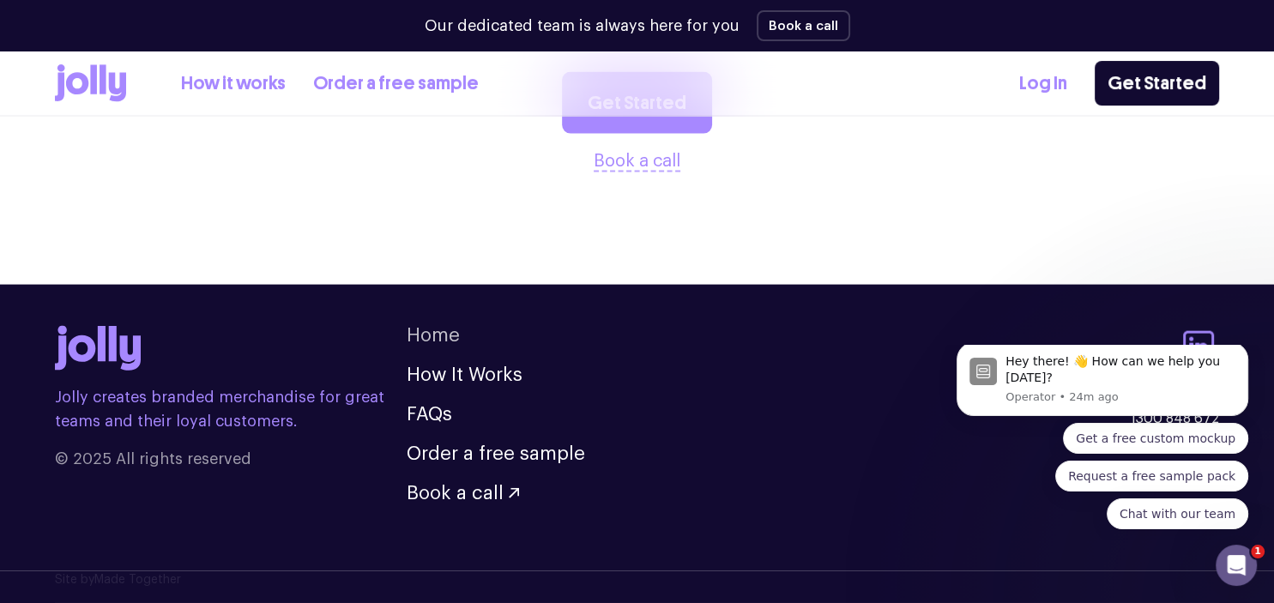  I want to click on span: 1, so click(1258, 552).